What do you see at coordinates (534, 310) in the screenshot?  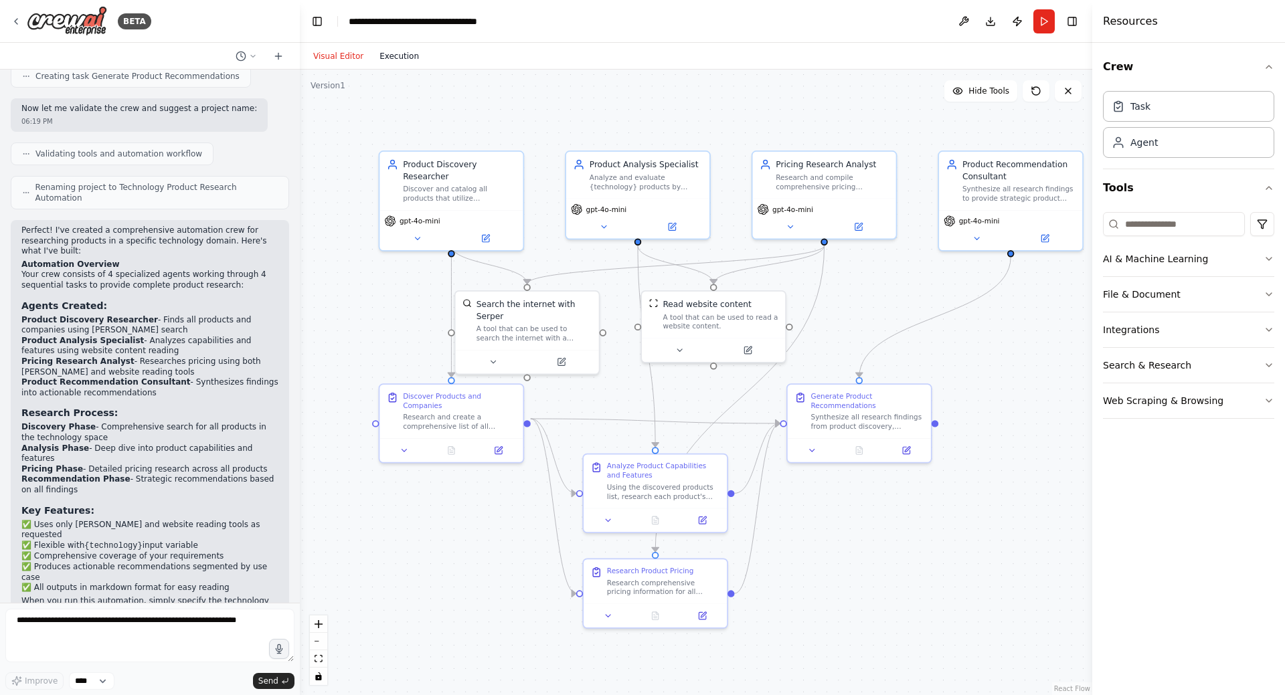 I see `div: Search the internet with Serper` at bounding box center [534, 310].